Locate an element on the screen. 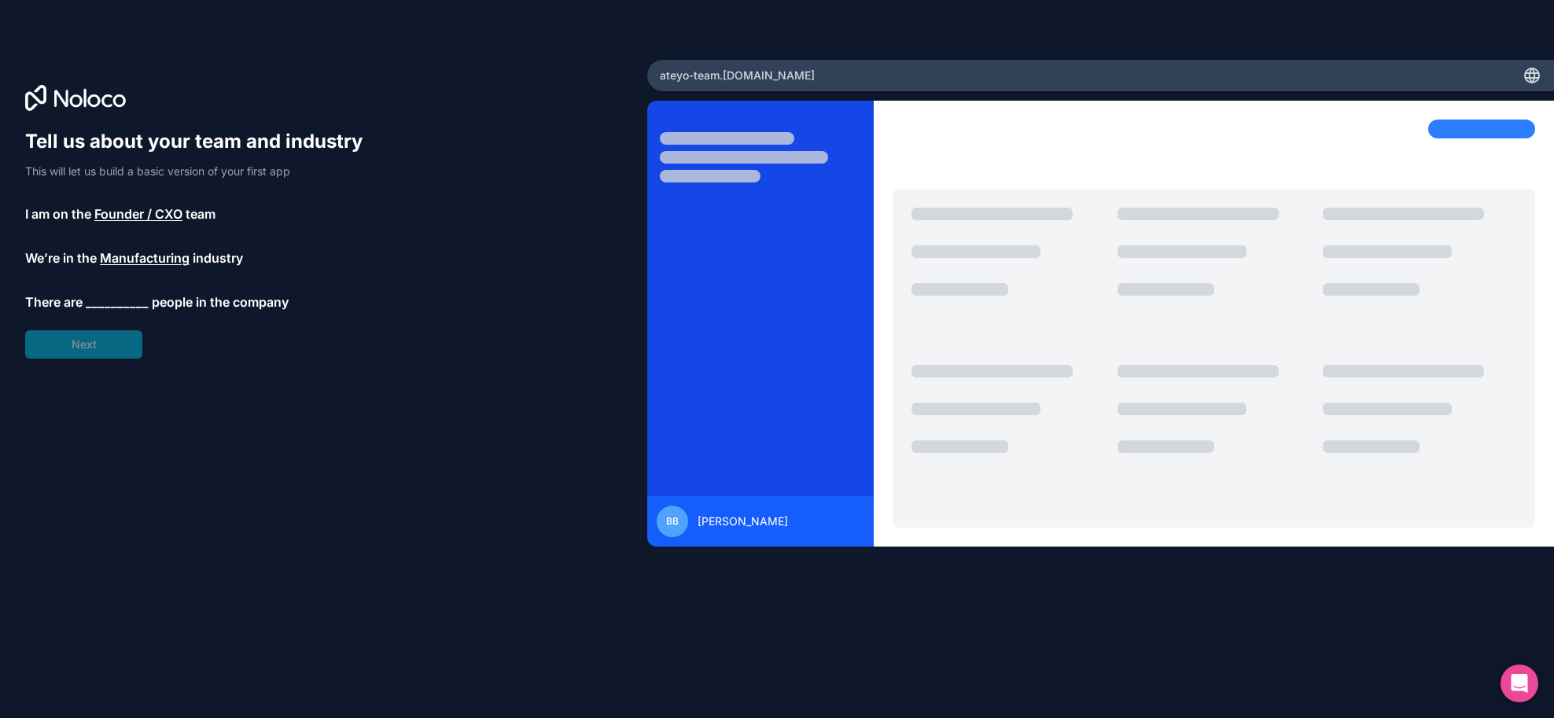 Image resolution: width=1554 pixels, height=718 pixels. span: Founder / CXO is located at coordinates (138, 214).